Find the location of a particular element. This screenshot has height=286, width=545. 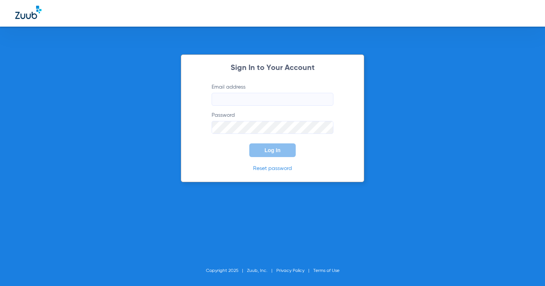

a: Terms of Use is located at coordinates (326, 271).